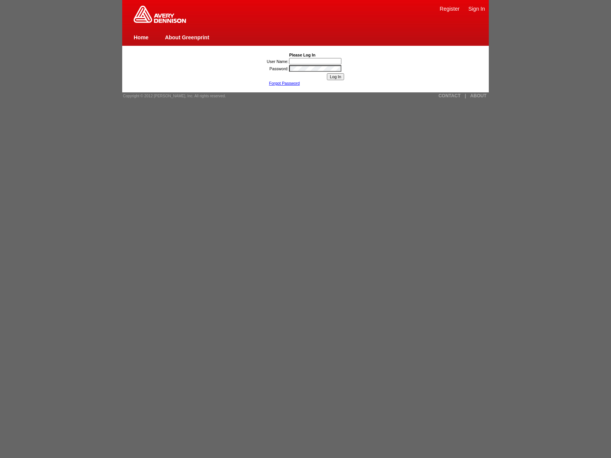 The height and width of the screenshot is (458, 611). What do you see at coordinates (141, 37) in the screenshot?
I see `a: Home` at bounding box center [141, 37].